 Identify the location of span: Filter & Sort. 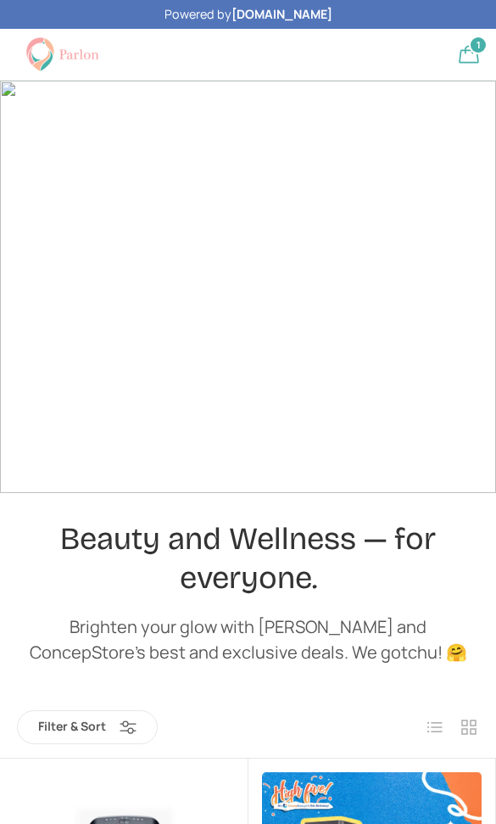
(72, 726).